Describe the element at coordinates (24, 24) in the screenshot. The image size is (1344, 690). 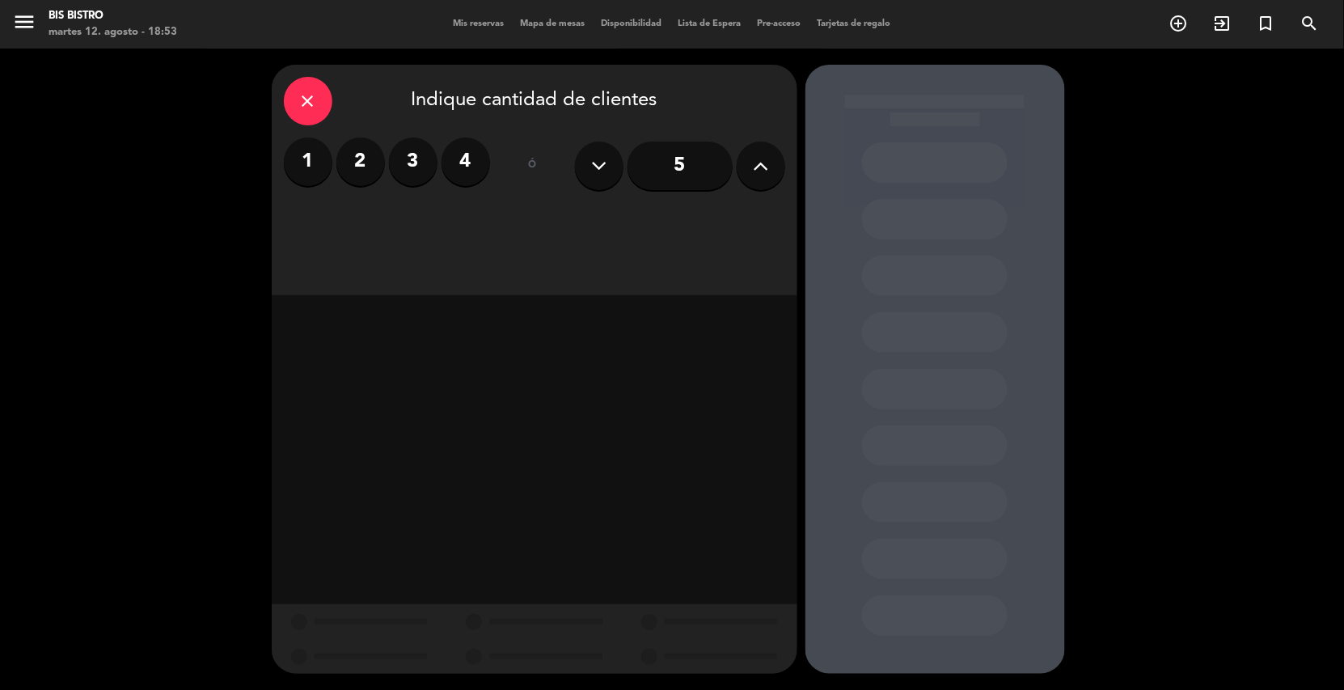
I see `button: menu` at that location.